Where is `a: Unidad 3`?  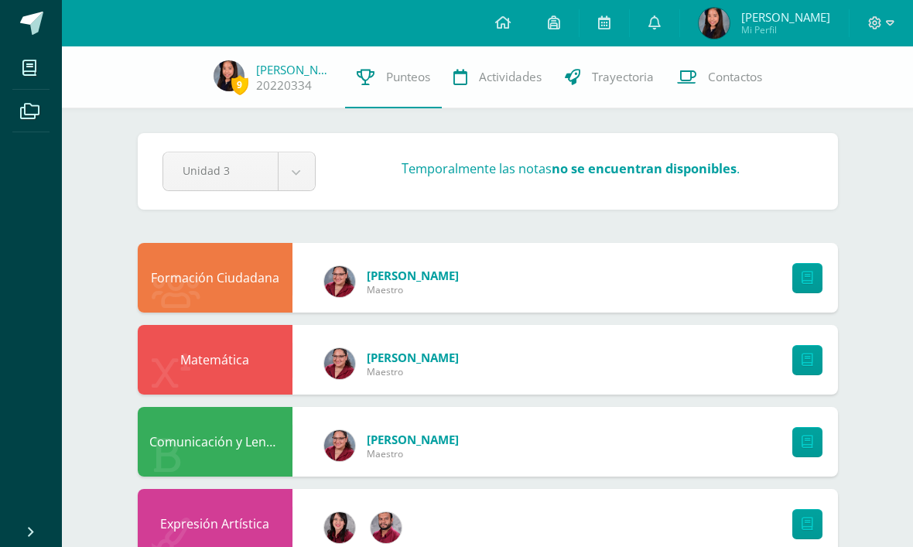 a: Unidad 3 is located at coordinates (239, 171).